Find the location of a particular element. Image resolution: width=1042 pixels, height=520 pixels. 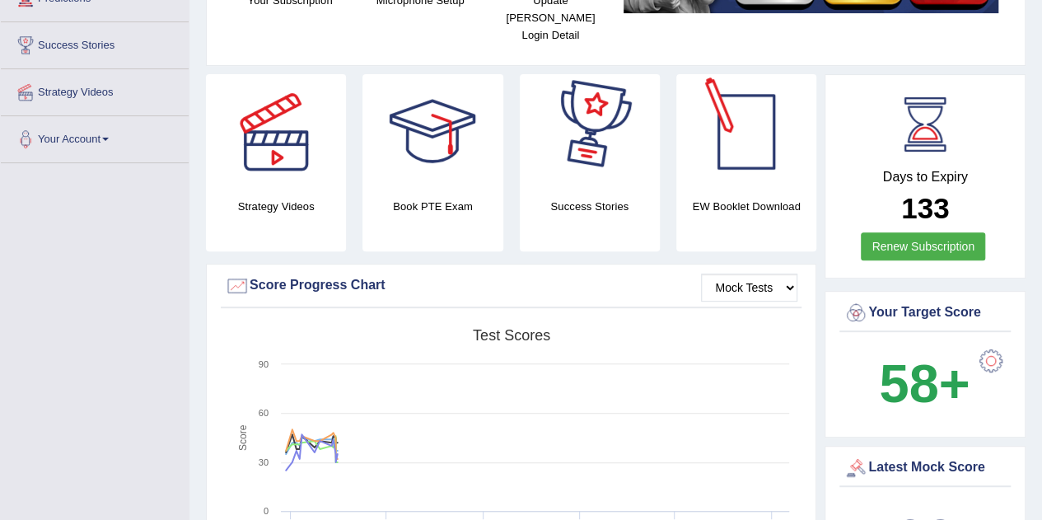

a: Success Stories is located at coordinates (95, 43).